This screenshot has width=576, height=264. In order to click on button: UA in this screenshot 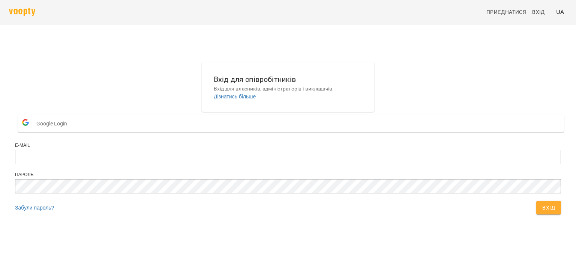, I will do `click(560, 12)`.